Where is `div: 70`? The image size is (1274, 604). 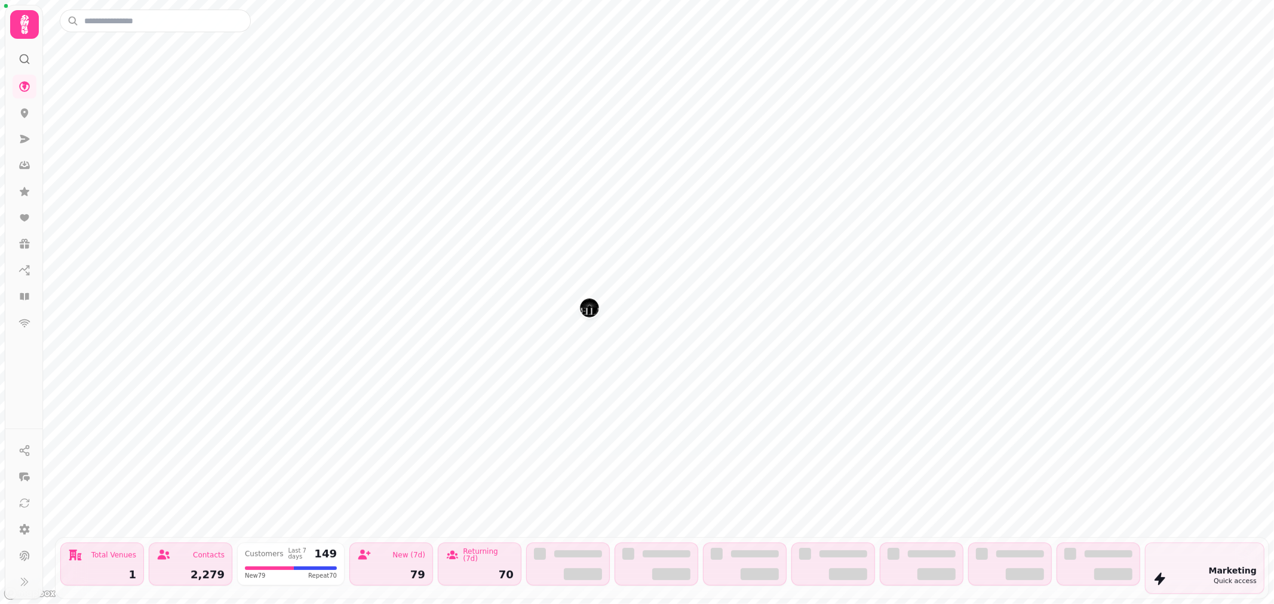
div: 70 is located at coordinates (480, 575).